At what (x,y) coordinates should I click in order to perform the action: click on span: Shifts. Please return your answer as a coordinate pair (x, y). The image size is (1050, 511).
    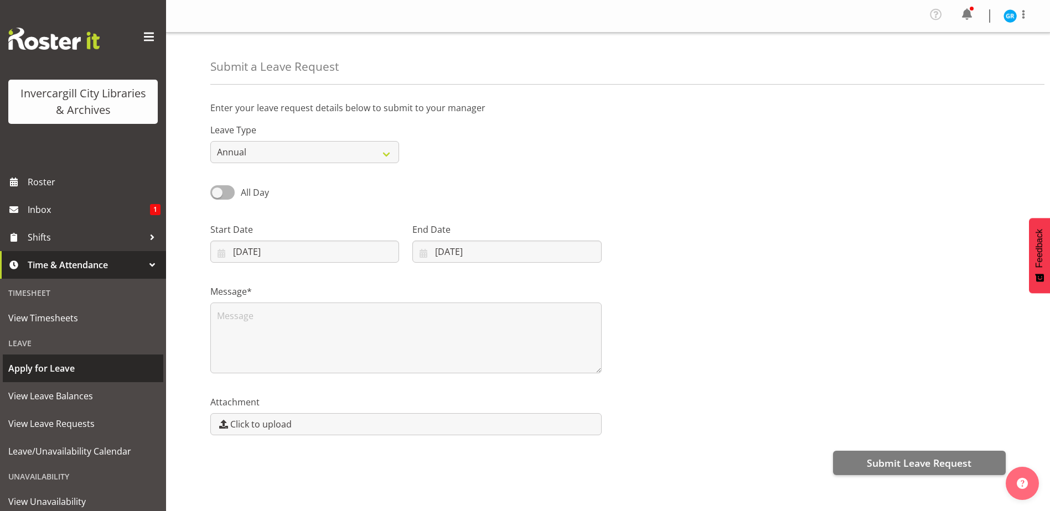
    Looking at the image, I should click on (86, 237).